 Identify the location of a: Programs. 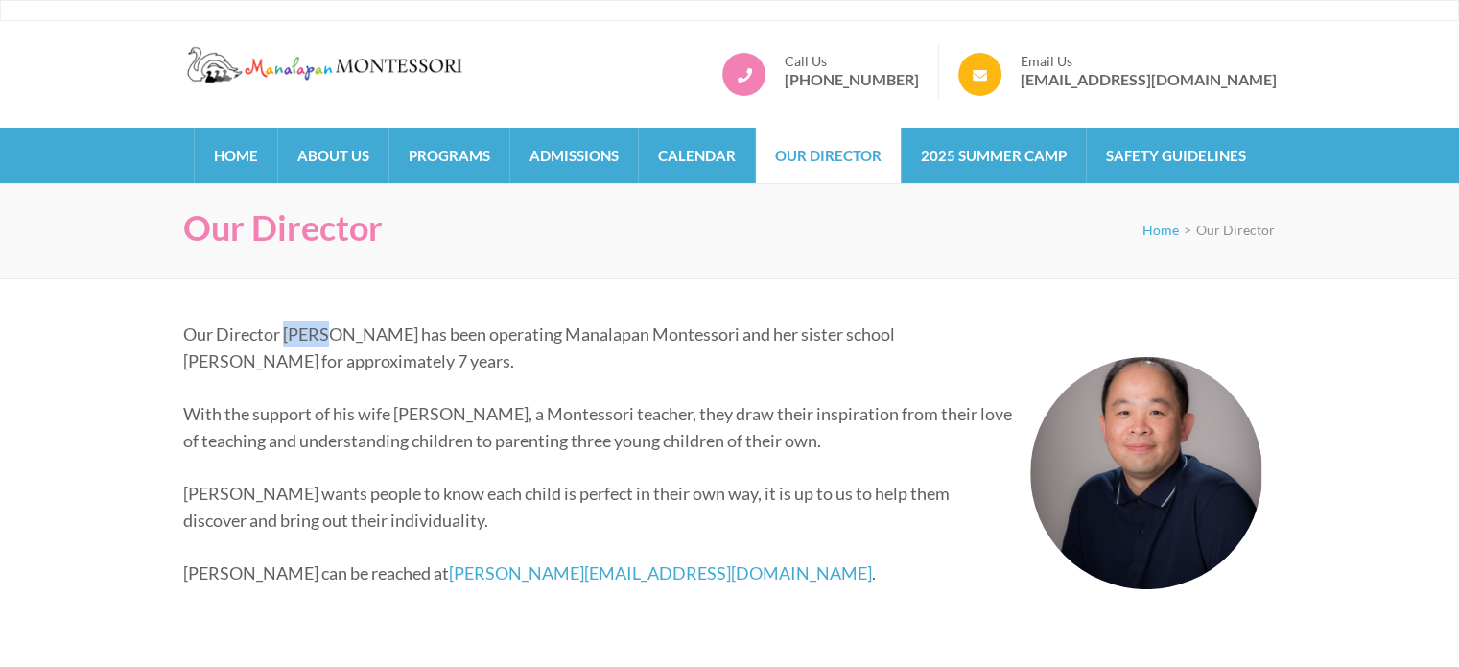
(449, 155).